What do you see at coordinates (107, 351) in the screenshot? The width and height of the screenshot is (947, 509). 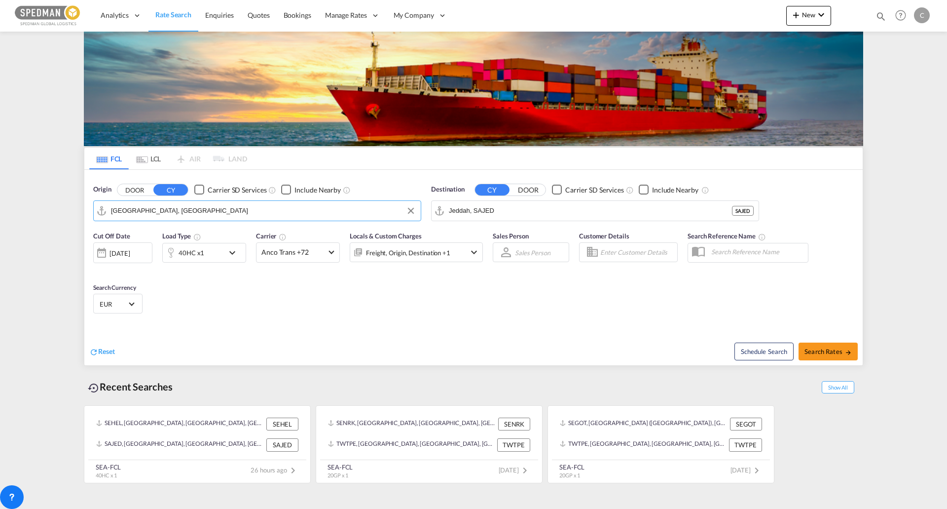 I see `span: Reset` at bounding box center [107, 351].